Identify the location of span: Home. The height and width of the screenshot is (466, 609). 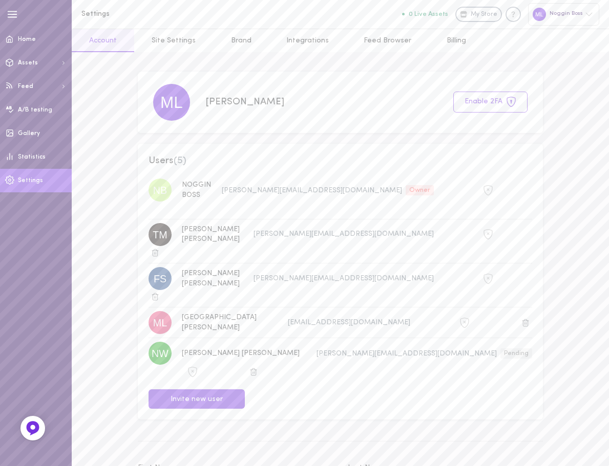
(27, 39).